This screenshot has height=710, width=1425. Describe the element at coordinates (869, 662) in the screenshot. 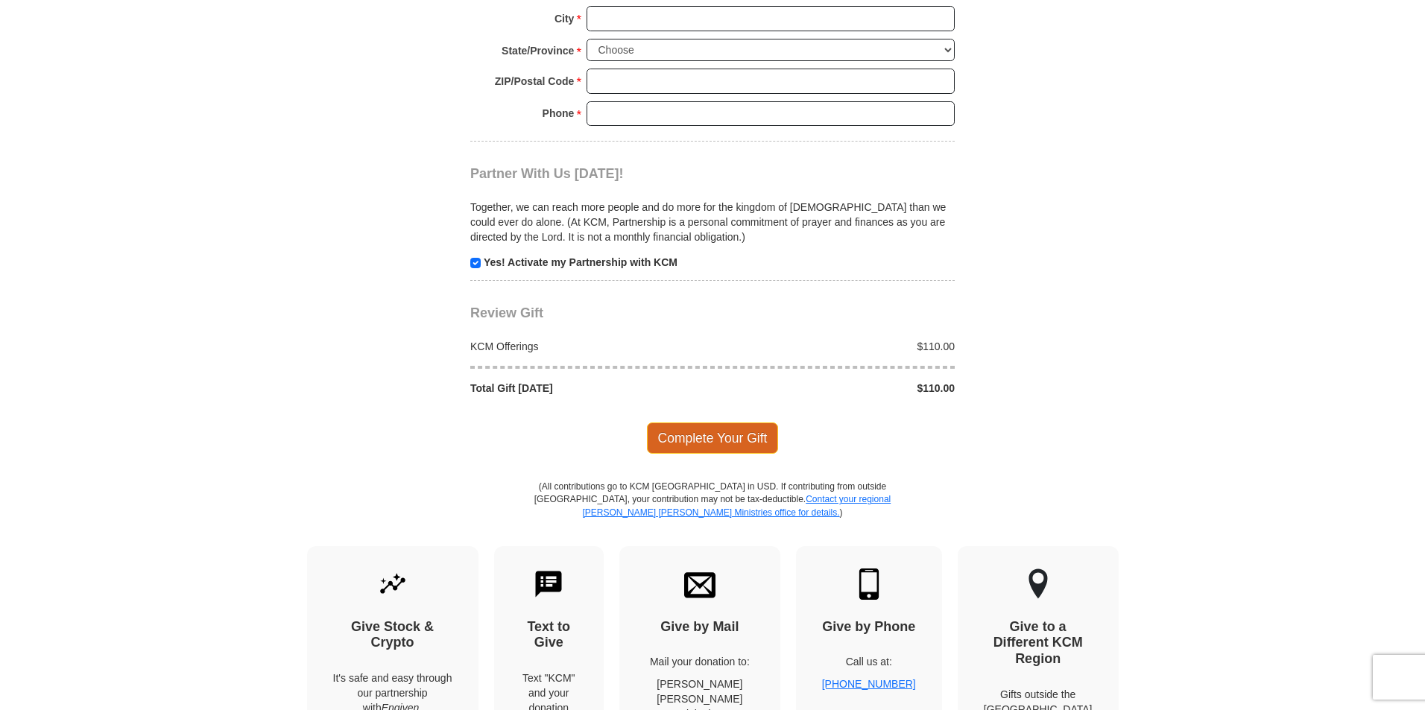

I see `p: Call us at:` at that location.